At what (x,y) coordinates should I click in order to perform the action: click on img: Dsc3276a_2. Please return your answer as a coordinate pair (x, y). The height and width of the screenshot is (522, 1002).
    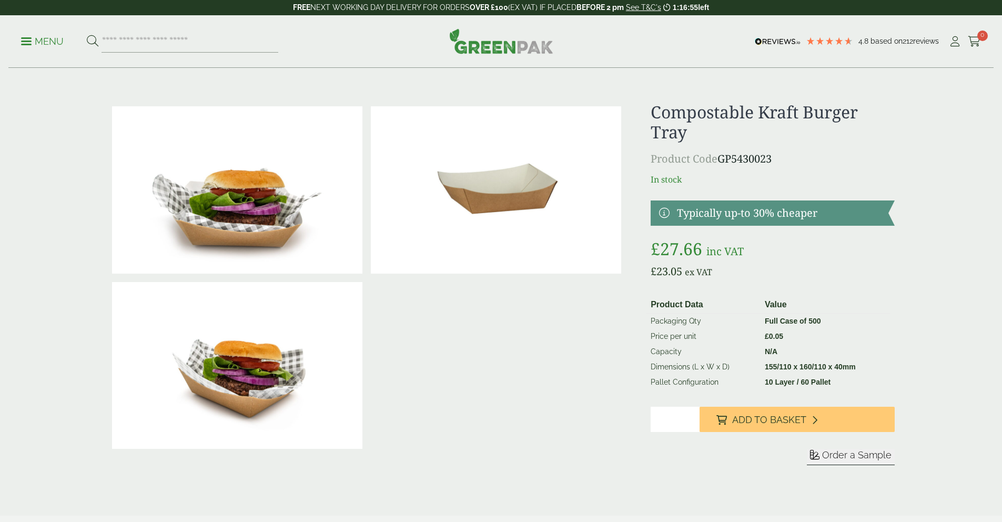
    Looking at the image, I should click on (496, 190).